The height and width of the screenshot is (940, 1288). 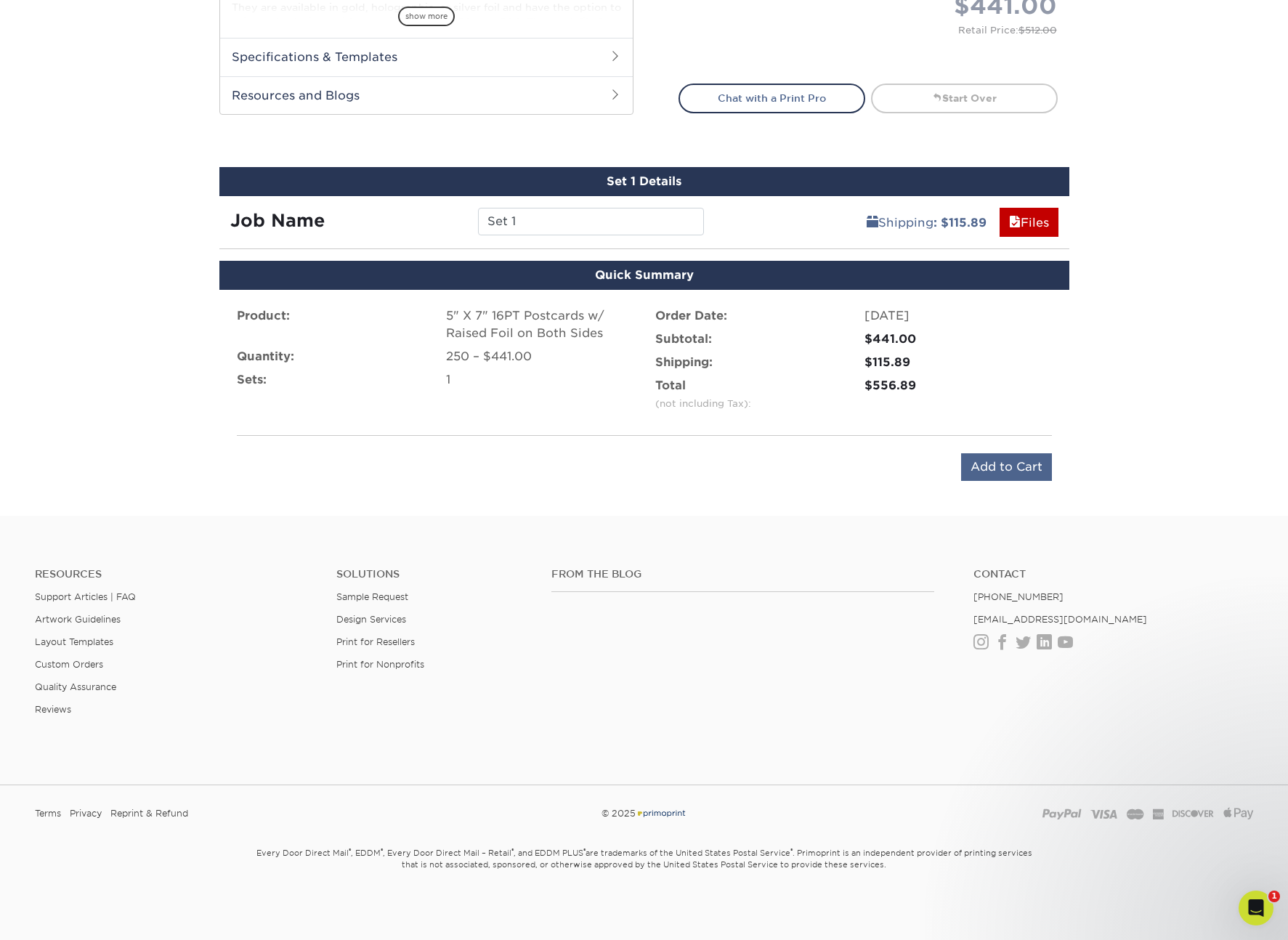 What do you see at coordinates (277, 220) in the screenshot?
I see `strong: Job Name` at bounding box center [277, 220].